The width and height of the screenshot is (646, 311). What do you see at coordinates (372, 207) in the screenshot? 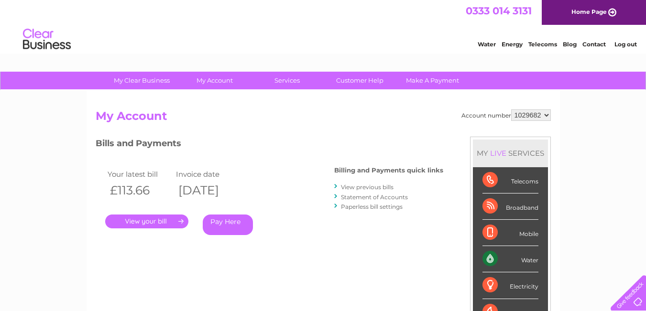
I see `a: Paperless bill settings` at bounding box center [372, 207].